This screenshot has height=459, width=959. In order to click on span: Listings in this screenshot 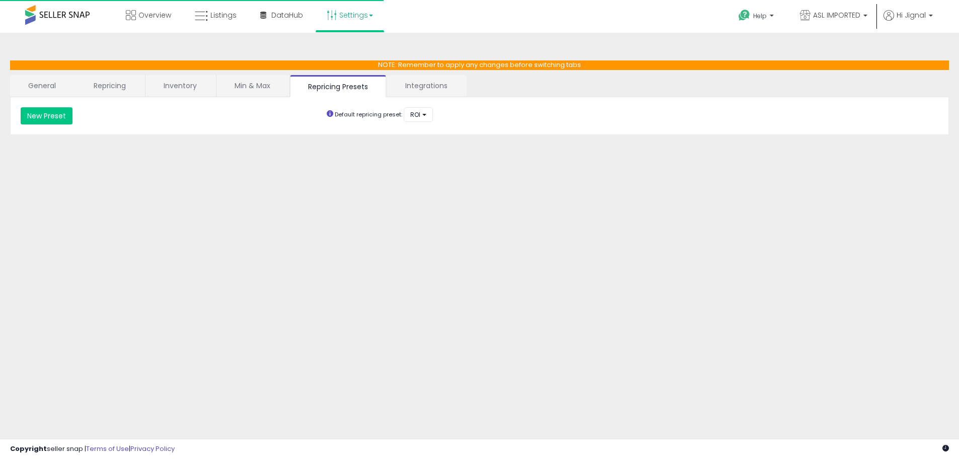, I will do `click(224, 15)`.